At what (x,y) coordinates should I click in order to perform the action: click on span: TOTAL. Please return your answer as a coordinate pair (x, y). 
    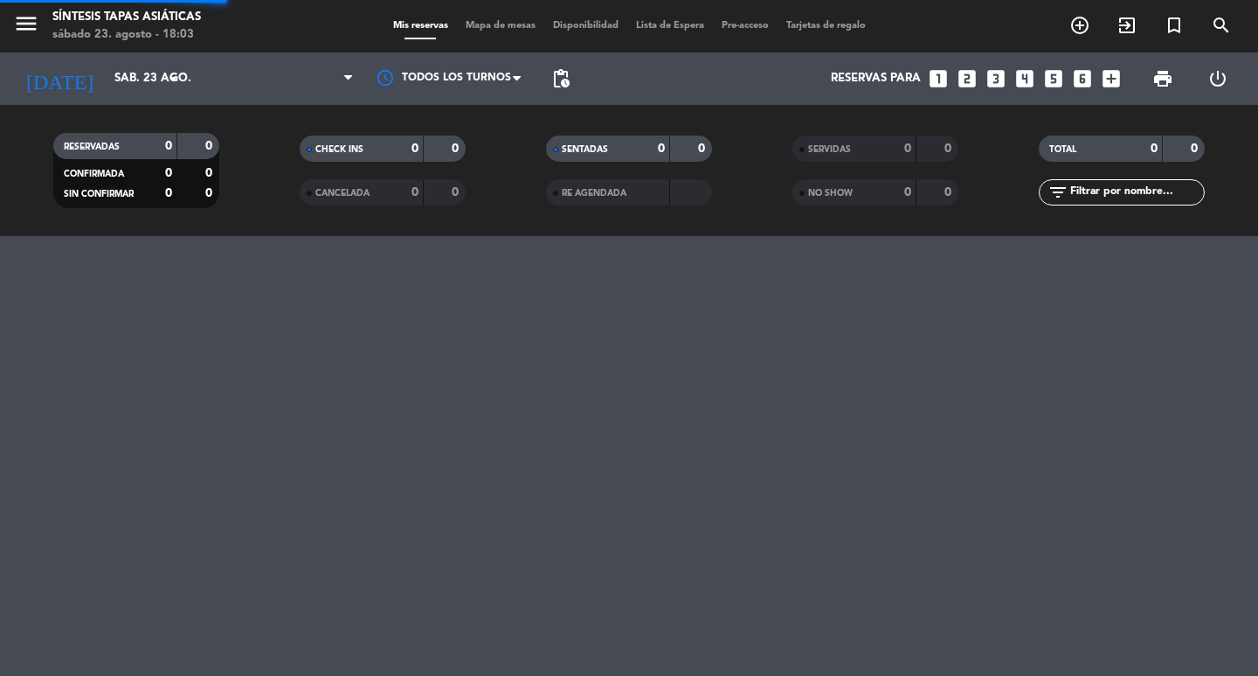
    Looking at the image, I should click on (1063, 149).